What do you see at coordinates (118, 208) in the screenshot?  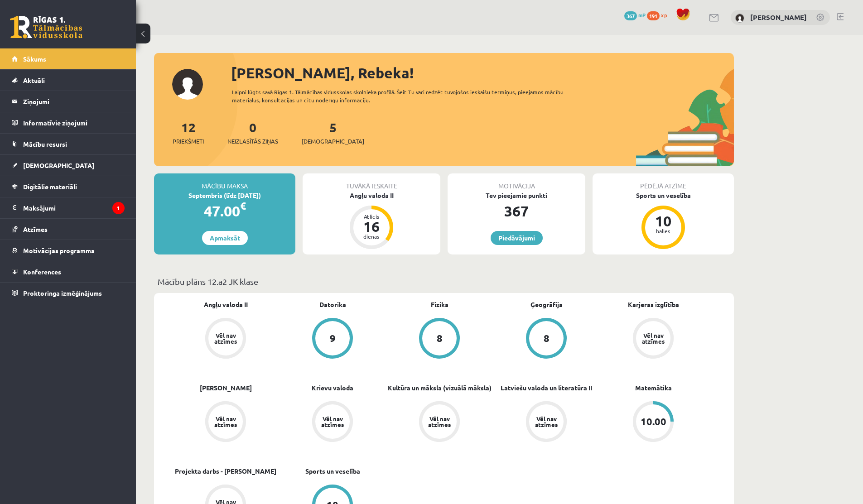 I see `i: 1` at bounding box center [118, 208].